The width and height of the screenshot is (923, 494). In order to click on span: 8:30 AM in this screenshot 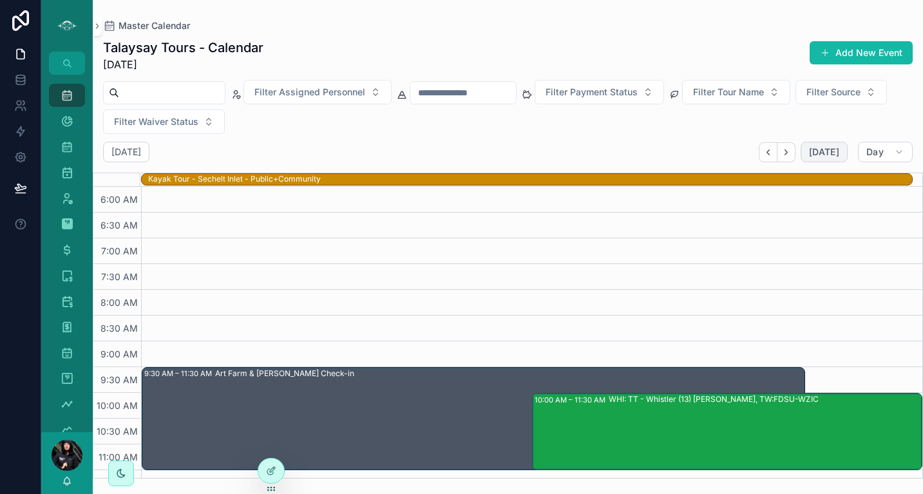, I will do `click(119, 328)`.